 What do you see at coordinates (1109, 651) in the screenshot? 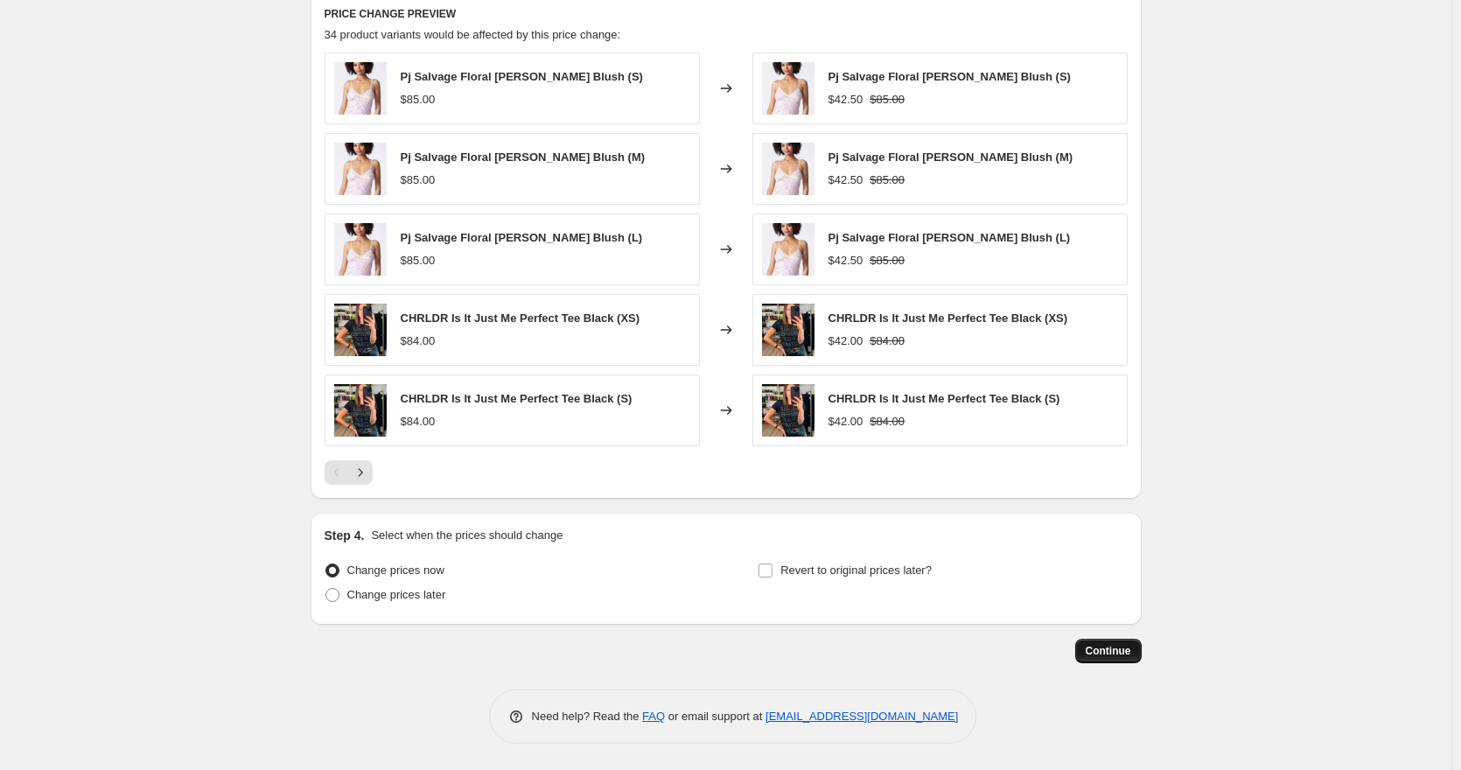
I see `span: Continue` at bounding box center [1109, 651].